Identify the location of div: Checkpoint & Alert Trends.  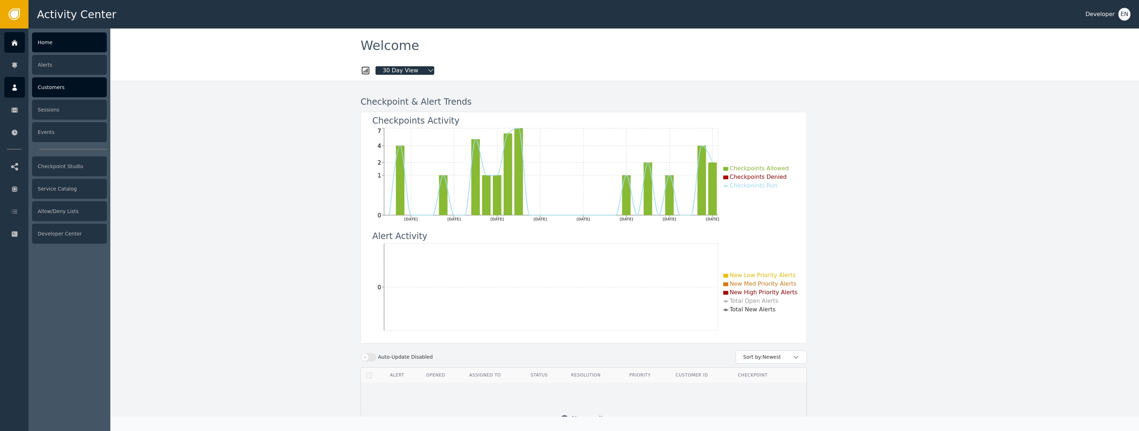
(416, 102).